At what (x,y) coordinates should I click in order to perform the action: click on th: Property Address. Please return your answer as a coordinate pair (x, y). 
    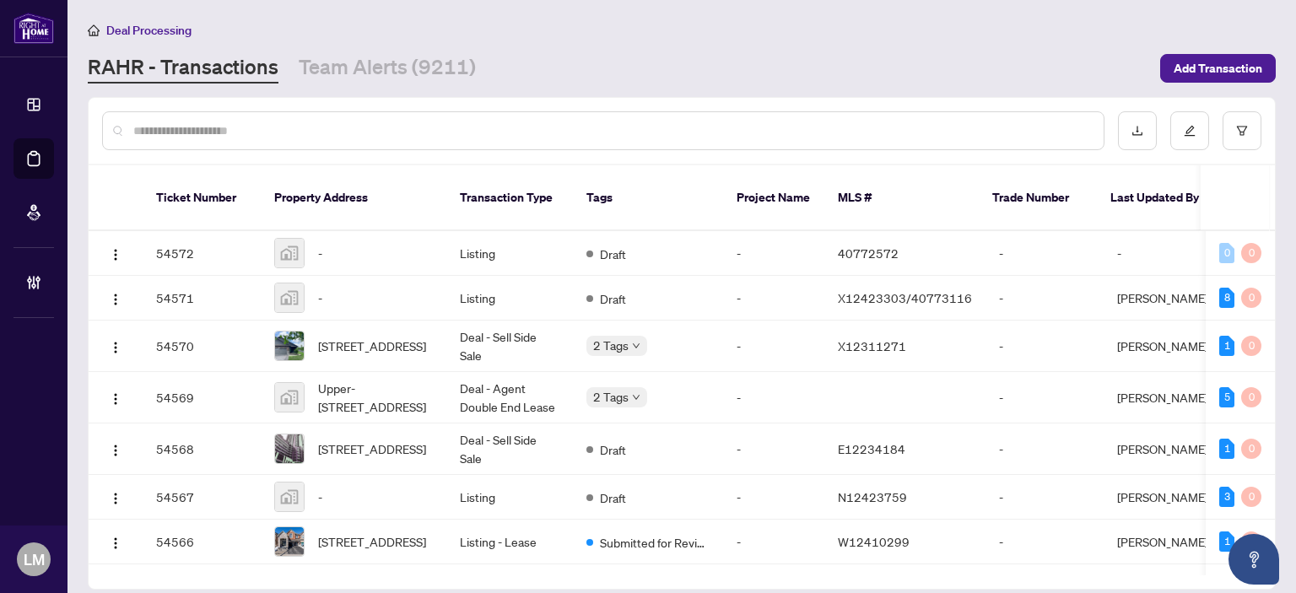
    Looking at the image, I should click on (353, 198).